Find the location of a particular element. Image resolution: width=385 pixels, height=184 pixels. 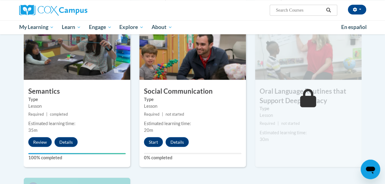

button: Review is located at coordinates (40, 142).